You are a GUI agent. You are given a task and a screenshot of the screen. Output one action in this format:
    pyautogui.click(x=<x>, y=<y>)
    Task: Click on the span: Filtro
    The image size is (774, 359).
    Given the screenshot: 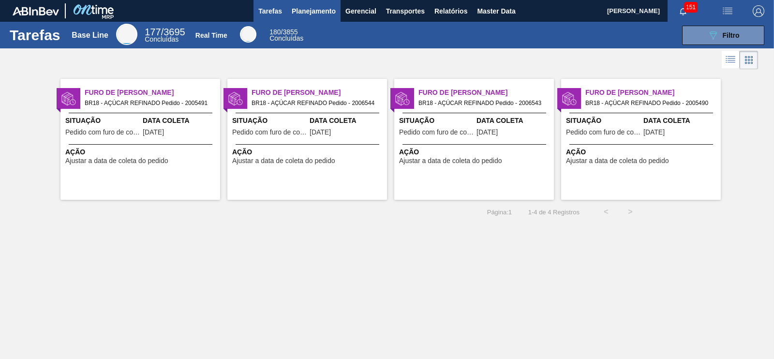 What is the action you would take?
    pyautogui.click(x=731, y=35)
    